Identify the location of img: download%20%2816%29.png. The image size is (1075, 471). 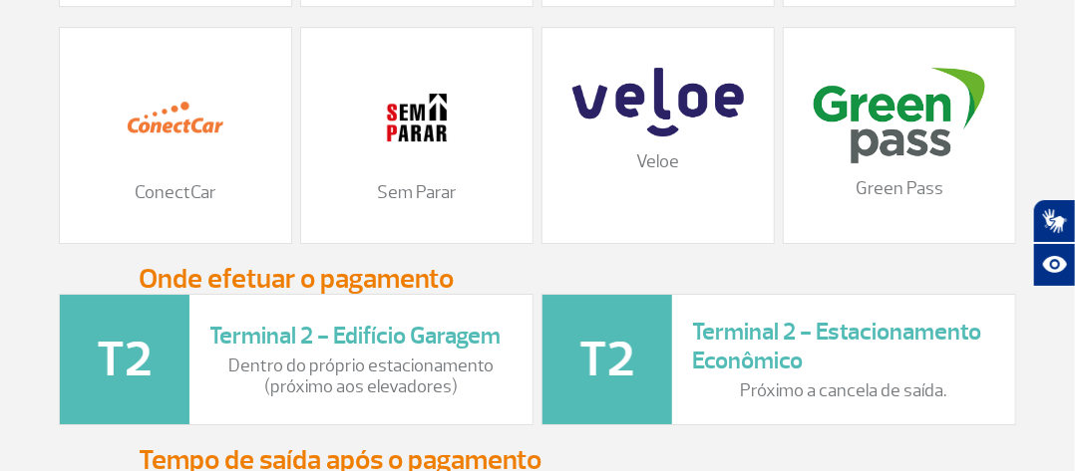
(899, 116).